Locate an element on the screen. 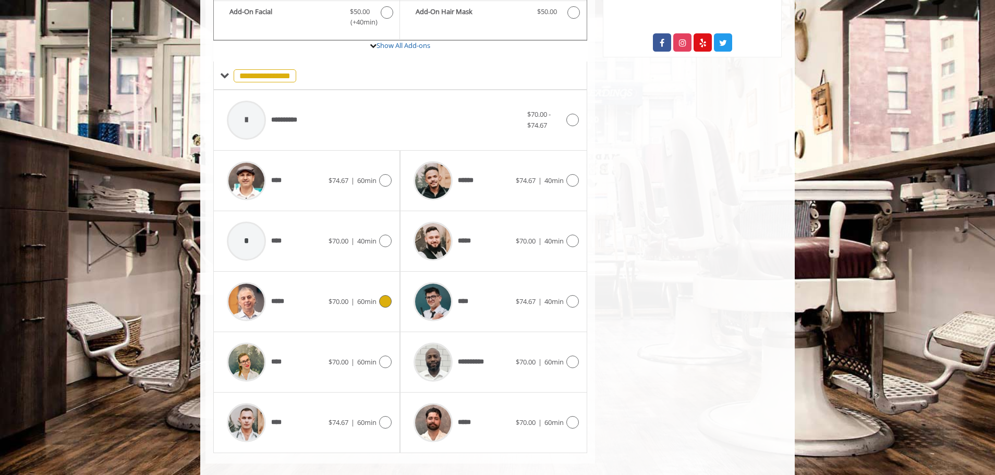 The image size is (995, 475). span: (+40min ) is located at coordinates (360, 22).